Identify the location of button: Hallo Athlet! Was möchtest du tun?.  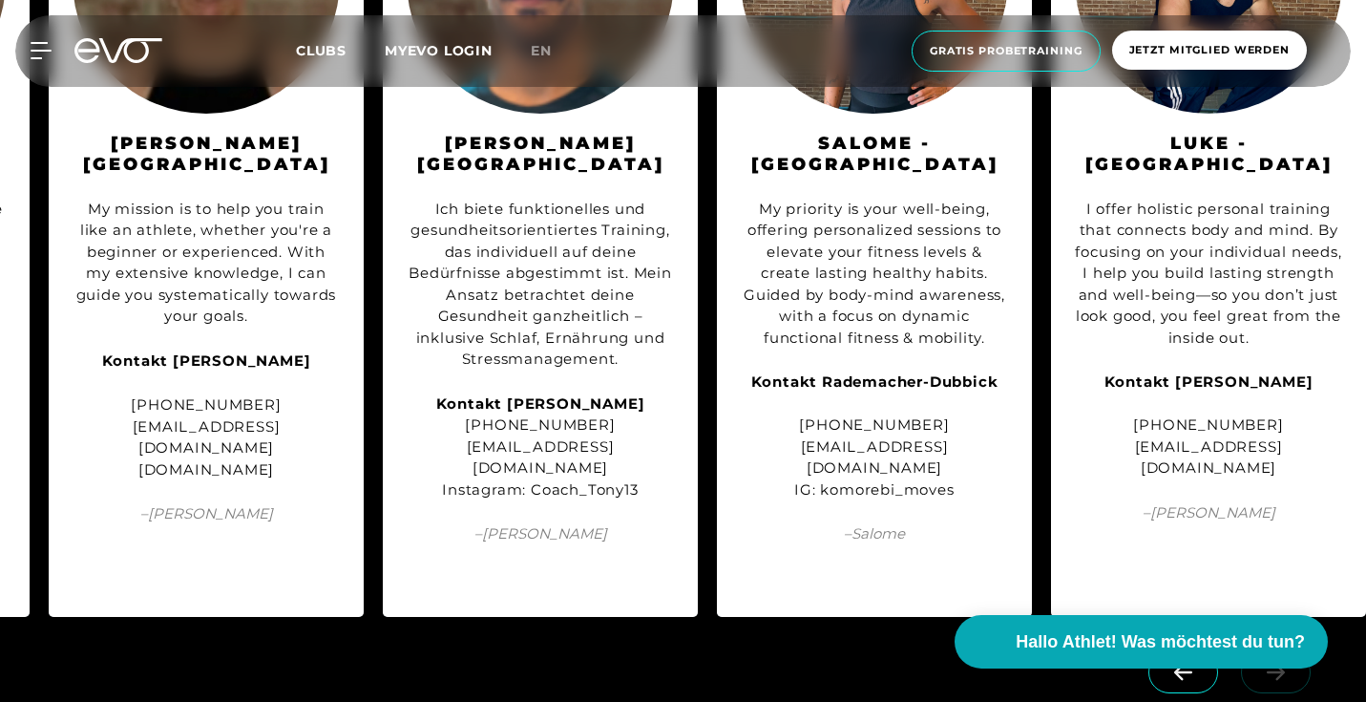
(1141, 642).